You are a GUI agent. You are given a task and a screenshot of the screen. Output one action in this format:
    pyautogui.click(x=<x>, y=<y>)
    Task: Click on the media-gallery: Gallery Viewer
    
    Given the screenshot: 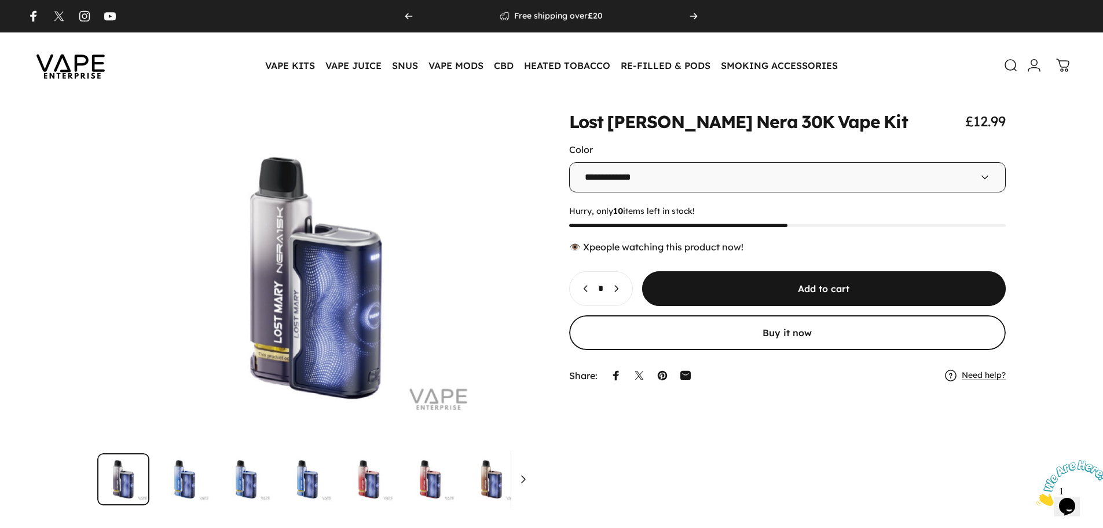 What is the action you would take?
    pyautogui.click(x=316, y=309)
    